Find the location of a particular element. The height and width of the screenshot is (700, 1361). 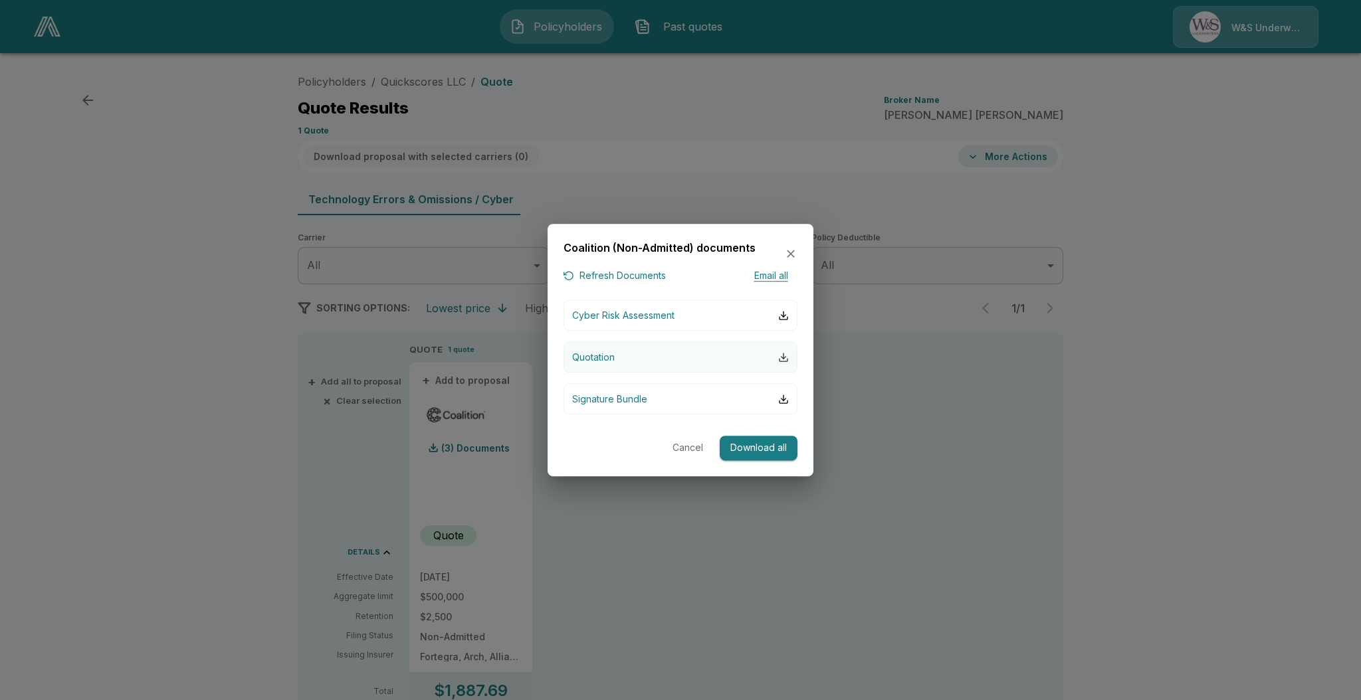

h6: Coalition (Non-Admitted) documents is located at coordinates (659, 249).